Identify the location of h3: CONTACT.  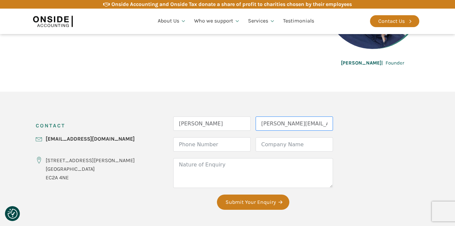
(51, 125).